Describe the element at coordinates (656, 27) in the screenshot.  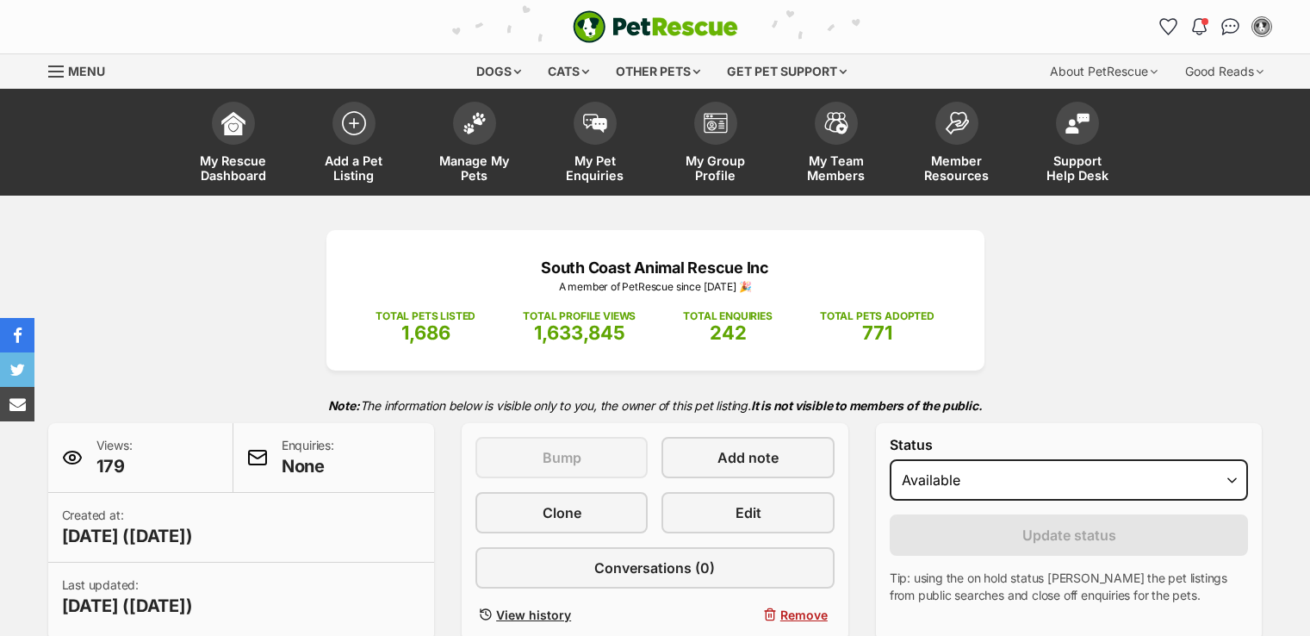
I see `img: logo-e224e6f780fb5917bec1dbf3a21bbac754714ae5b6737aabdf751b685950b380.svg` at that location.